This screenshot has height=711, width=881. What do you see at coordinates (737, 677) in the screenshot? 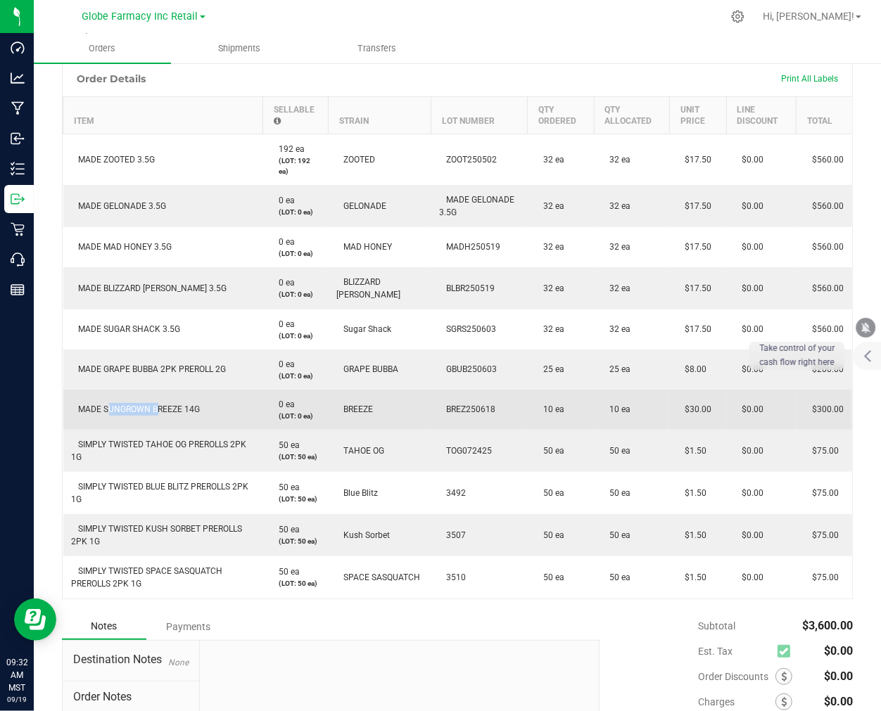
I see `span: Order Discounts` at bounding box center [737, 677].